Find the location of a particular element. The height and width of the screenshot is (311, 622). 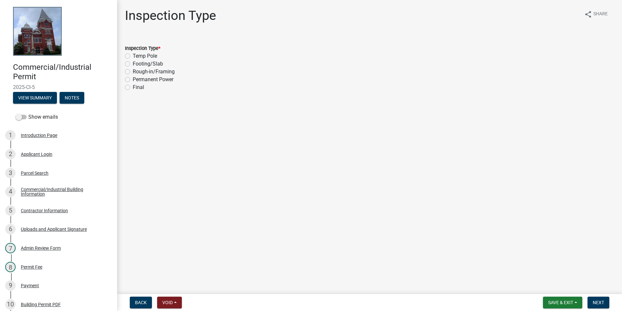

button: Notes is located at coordinates (72, 98).